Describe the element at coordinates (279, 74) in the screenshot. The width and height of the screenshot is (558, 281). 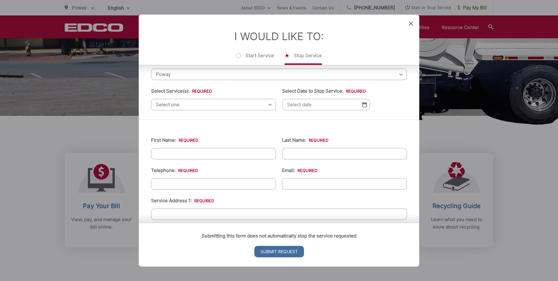
I see `span: Poway` at that location.